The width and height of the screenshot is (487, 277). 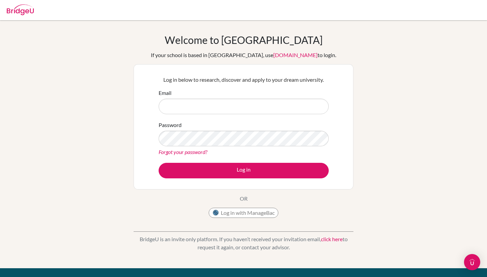 I want to click on label: Password, so click(x=170, y=125).